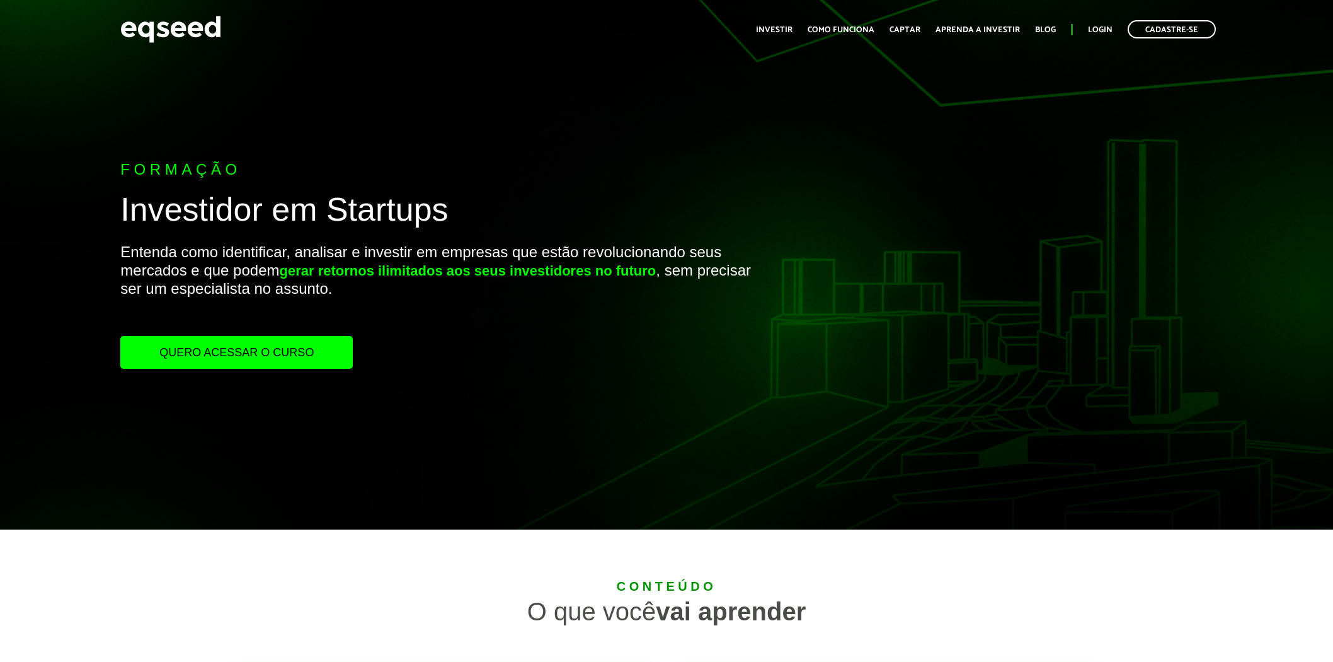 The image size is (1333, 662). I want to click on img: EqSeed, so click(171, 29).